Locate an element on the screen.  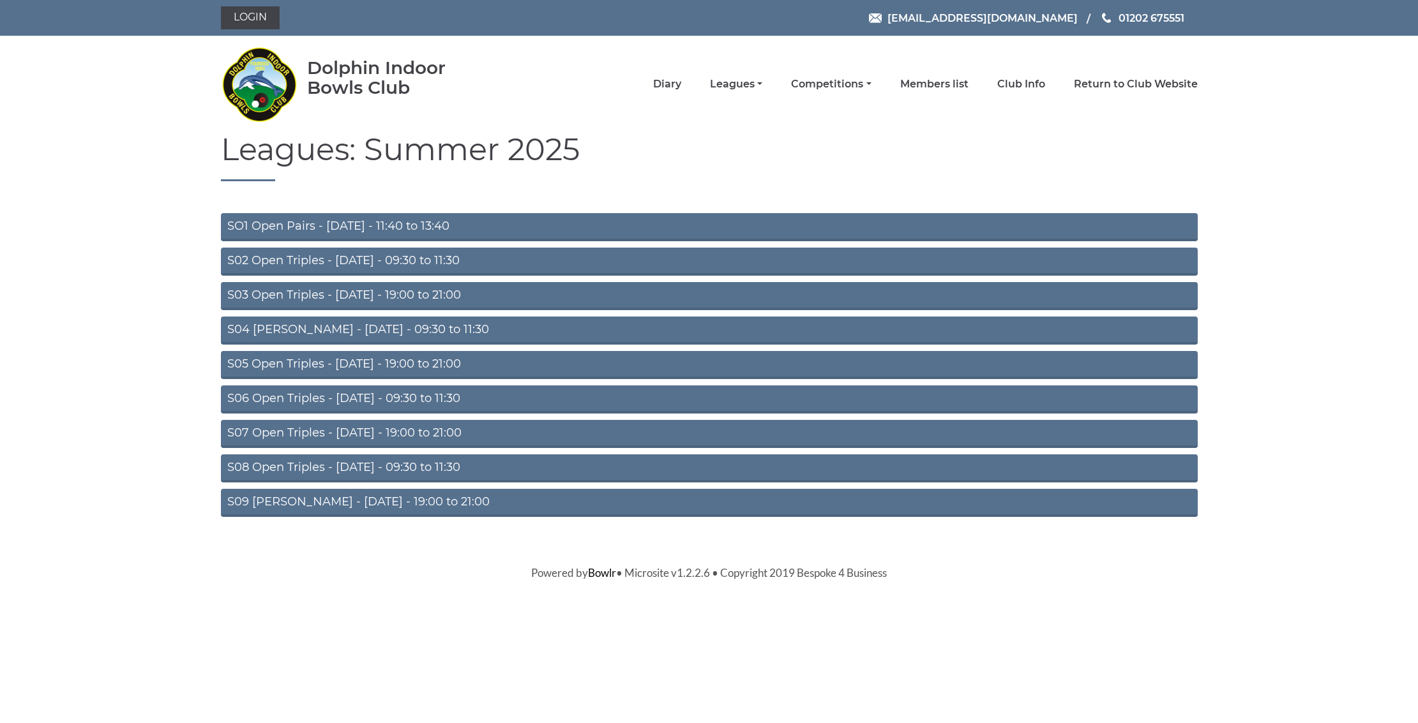
span: Powered by • Microsite v1.2.2.6 • Copyright 2019 Bespoke 4 Business is located at coordinates (709, 573).